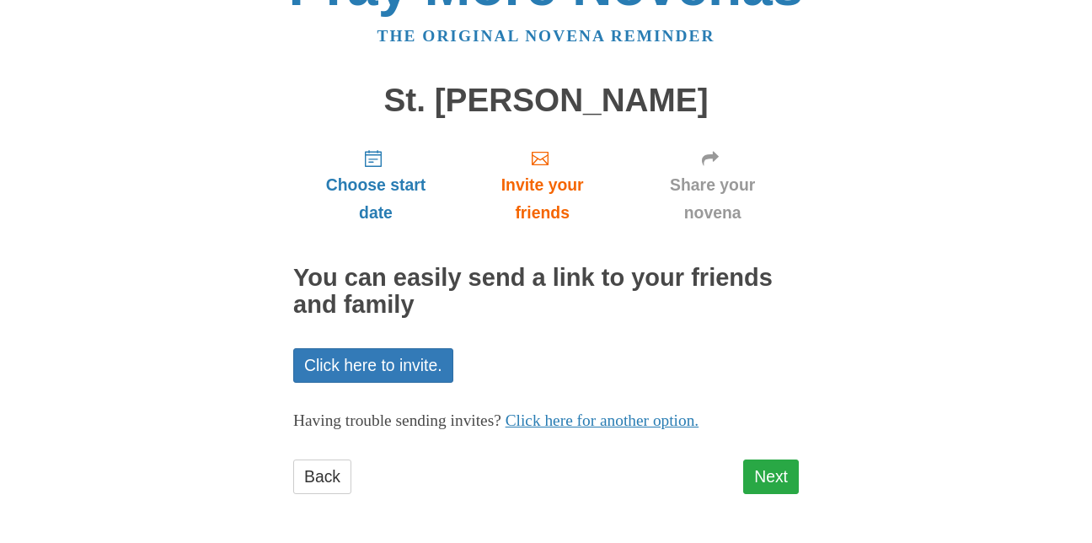 The width and height of the screenshot is (1092, 543). Describe the element at coordinates (546, 292) in the screenshot. I see `h2: You can easily send a link to your friends and family` at that location.